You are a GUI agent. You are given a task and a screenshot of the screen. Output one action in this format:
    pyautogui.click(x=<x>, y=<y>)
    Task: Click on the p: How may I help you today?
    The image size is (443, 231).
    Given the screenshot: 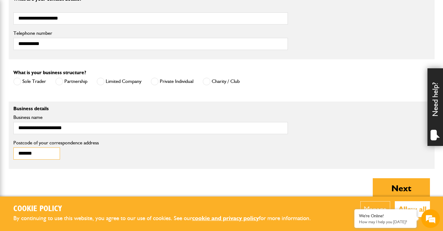 What is the action you would take?
    pyautogui.click(x=386, y=222)
    